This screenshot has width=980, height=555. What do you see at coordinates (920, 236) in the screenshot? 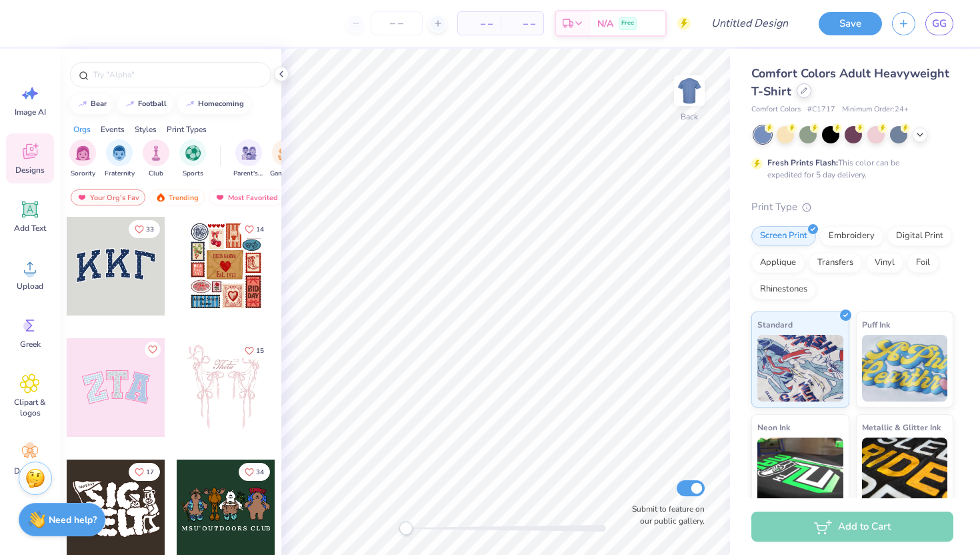
I see `div: Digital Print` at bounding box center [920, 236].